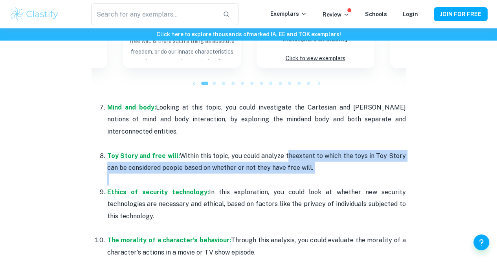  Describe the element at coordinates (169, 239) in the screenshot. I see `a: The morality of a character's behaviour:` at that location.